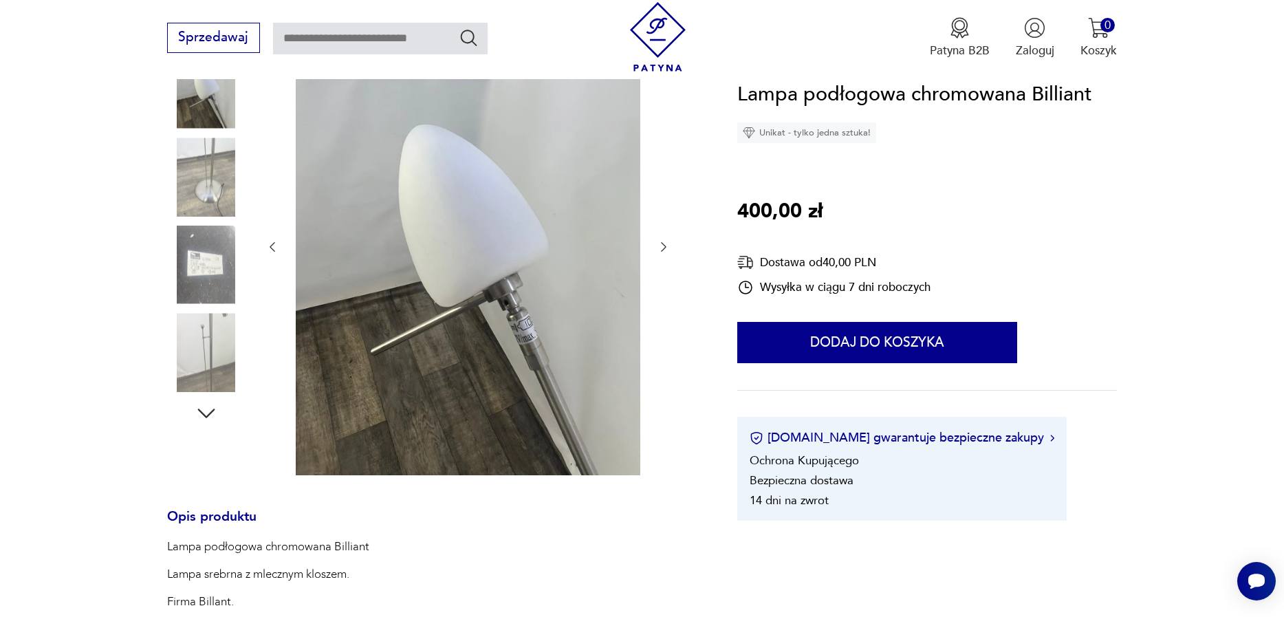 This screenshot has height=617, width=1284. I want to click on button: Sprzedawaj, so click(213, 38).